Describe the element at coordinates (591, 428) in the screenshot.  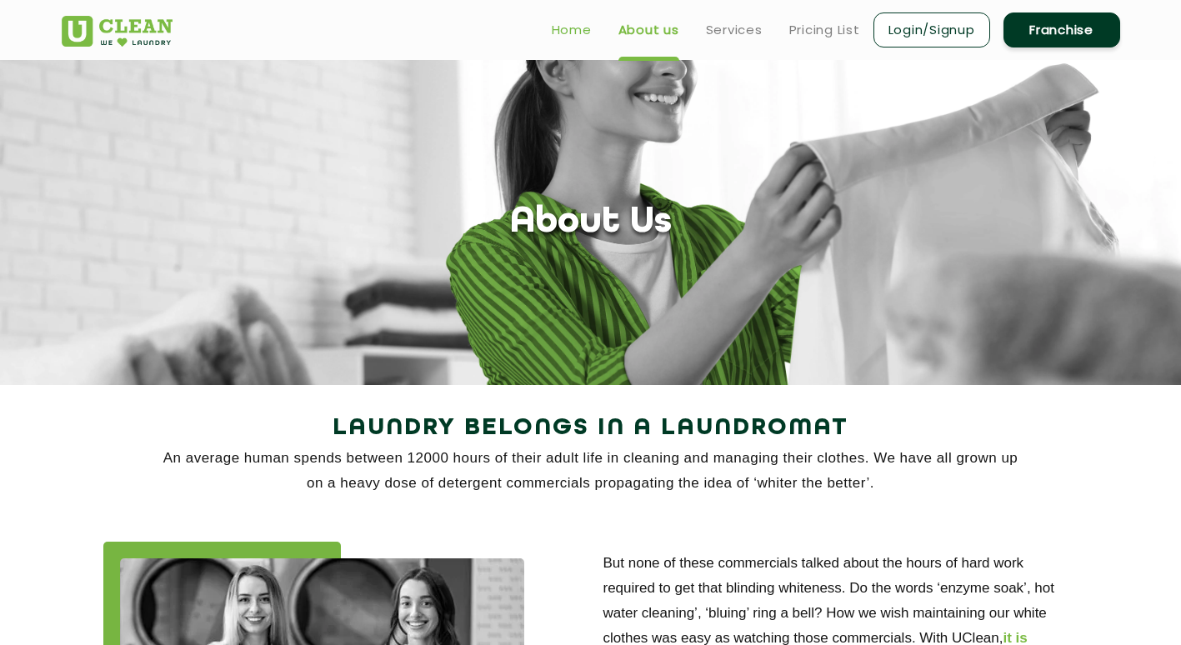
I see `h2: Laundry Belongs in a Laundromat` at that location.